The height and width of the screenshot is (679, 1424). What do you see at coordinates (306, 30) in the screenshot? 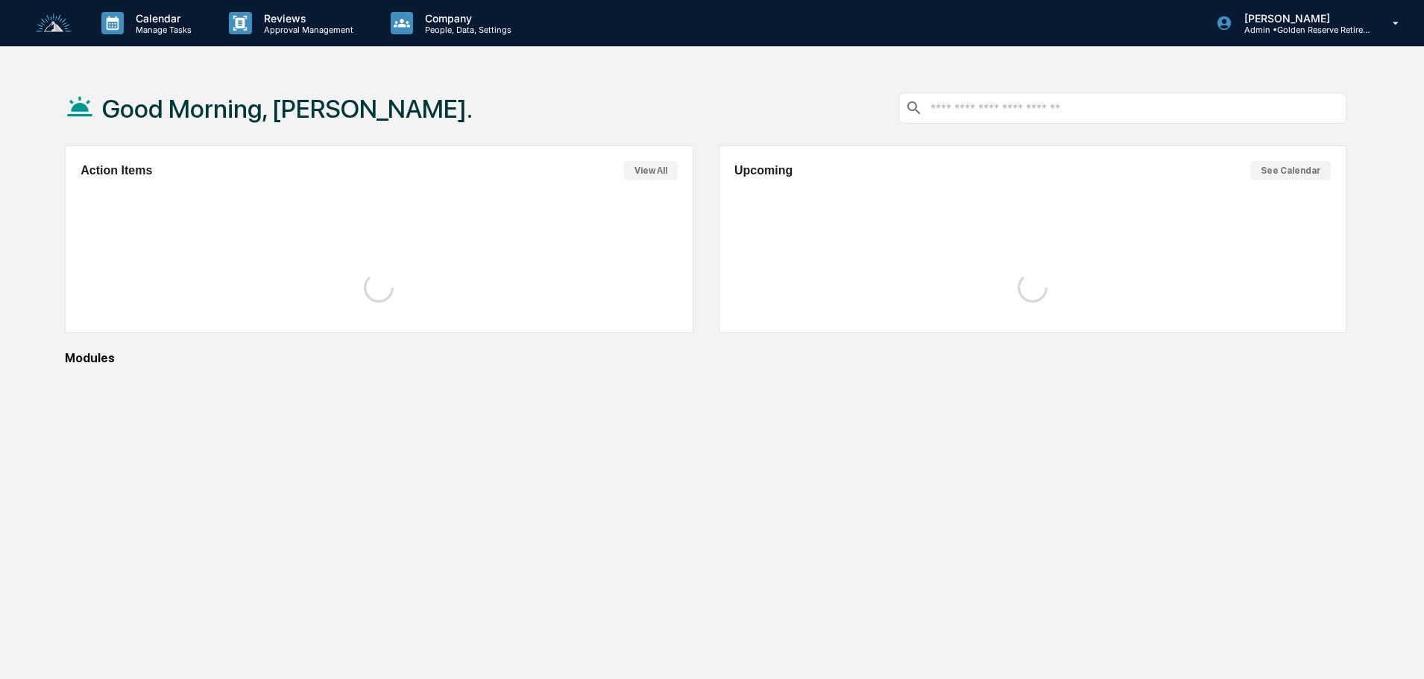
I see `p: Approval Management` at bounding box center [306, 30].